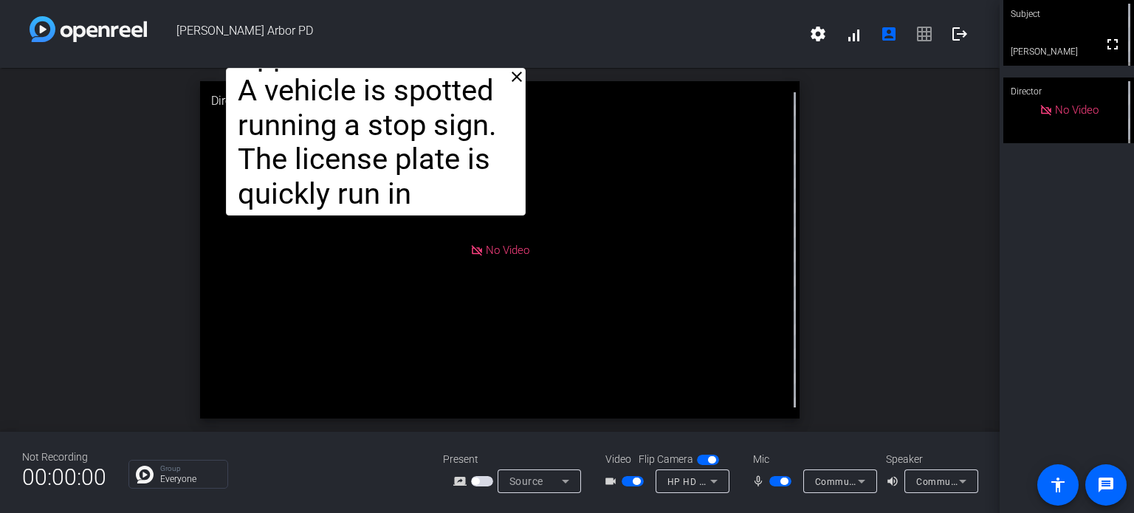  What do you see at coordinates (889, 34) in the screenshot?
I see `mat-icon: account_box` at bounding box center [889, 34].